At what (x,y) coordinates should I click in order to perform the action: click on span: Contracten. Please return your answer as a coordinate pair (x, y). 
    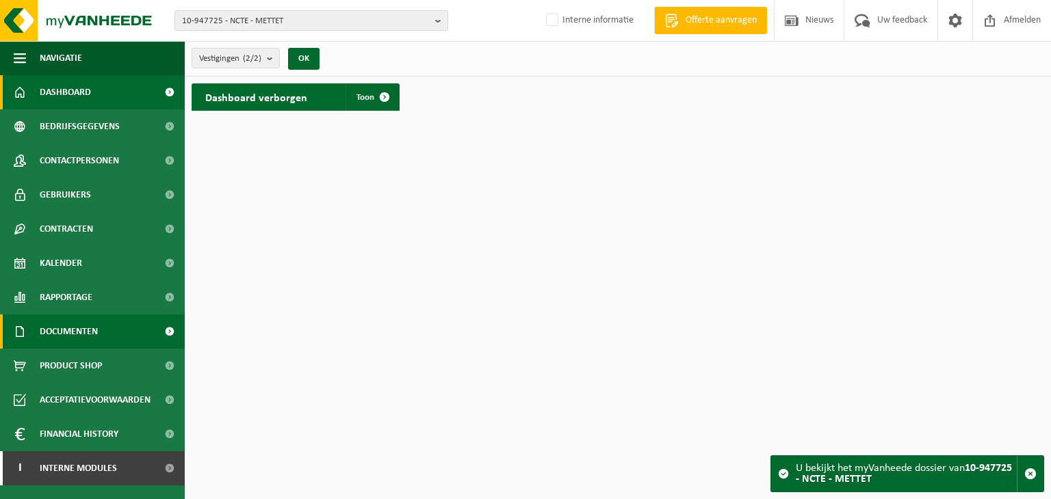
    Looking at the image, I should click on (66, 229).